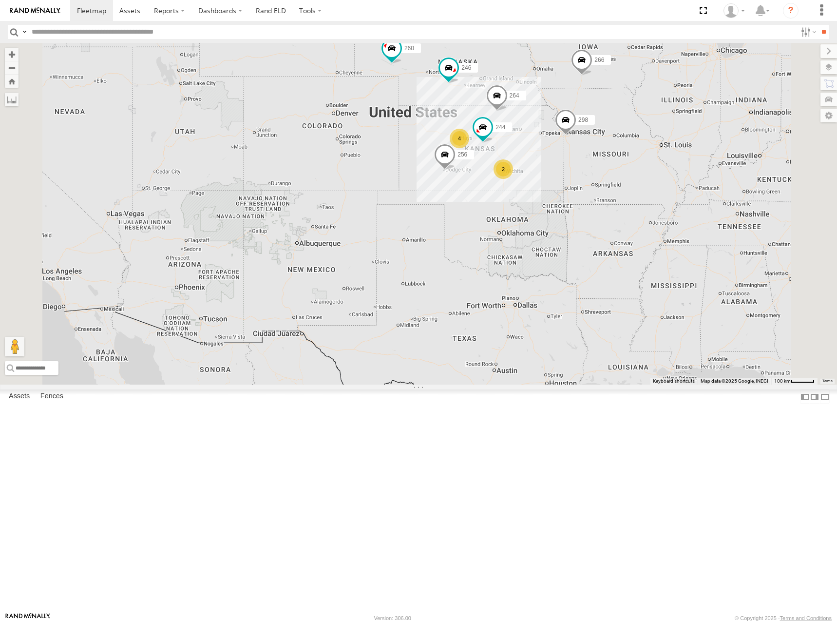 This screenshot has height=623, width=837. Describe the element at coordinates (815, 396) in the screenshot. I see `label: Dock Summary Table to the Right` at that location.